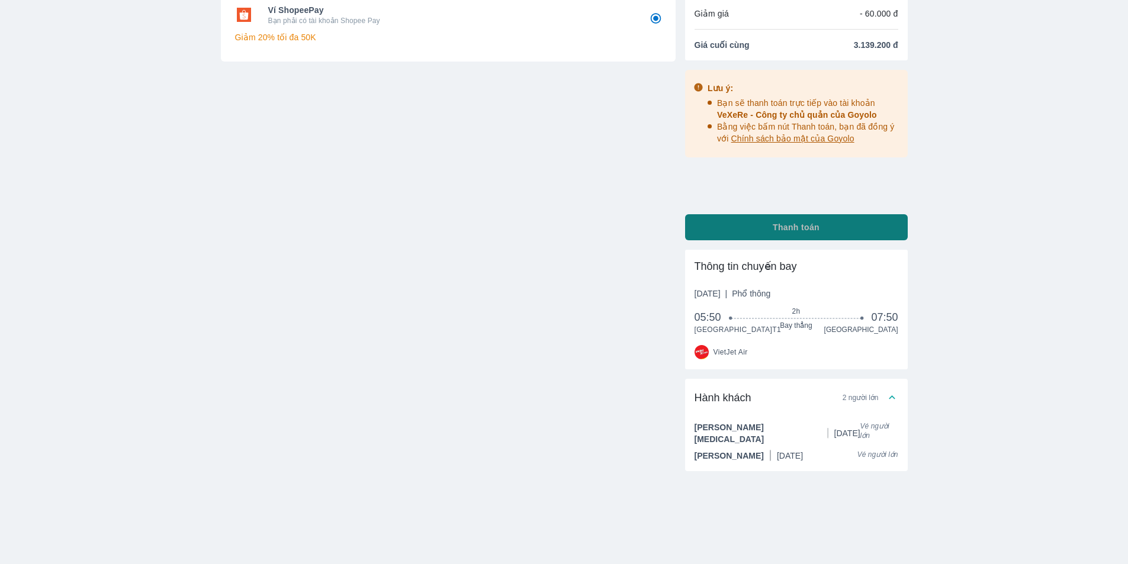 The image size is (1128, 564). Describe the element at coordinates (884, 317) in the screenshot. I see `span: 07:50` at that location.